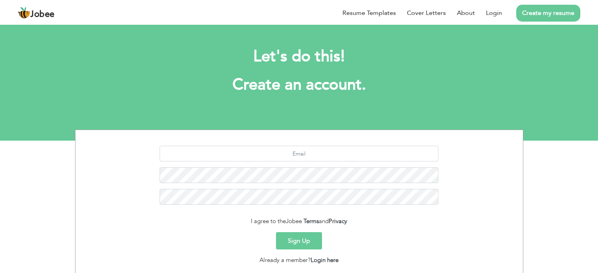 Image resolution: width=598 pixels, height=273 pixels. What do you see at coordinates (299, 221) in the screenshot?
I see `div: I agree to the and` at bounding box center [299, 221].